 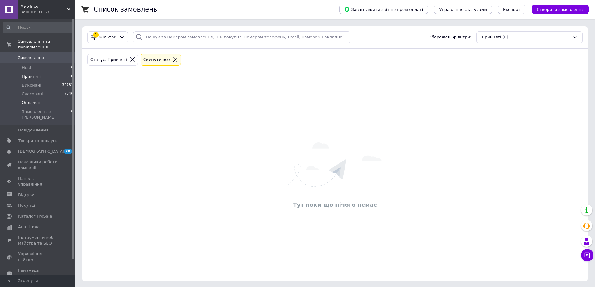 What do you see at coordinates (506, 37) in the screenshot?
I see `span: (0)` at bounding box center [506, 37].